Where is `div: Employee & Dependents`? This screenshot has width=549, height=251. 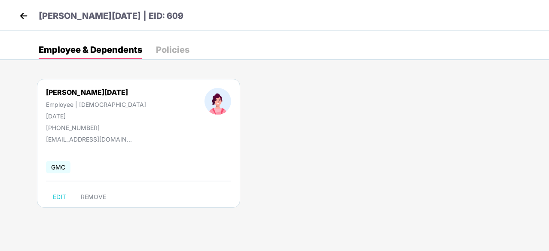
div: Employee & Dependents is located at coordinates (90, 50).